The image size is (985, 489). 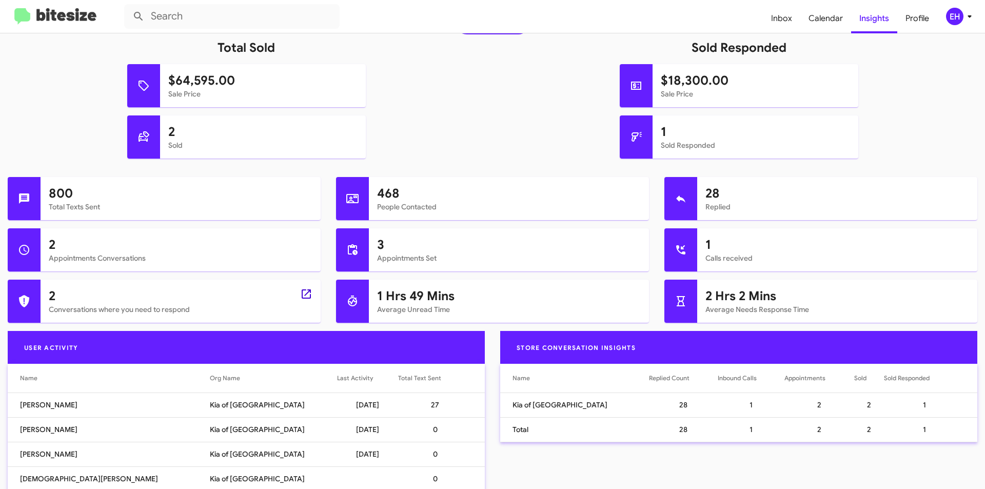 I want to click on mat-card-subtitle: Sold Responded, so click(x=755, y=145).